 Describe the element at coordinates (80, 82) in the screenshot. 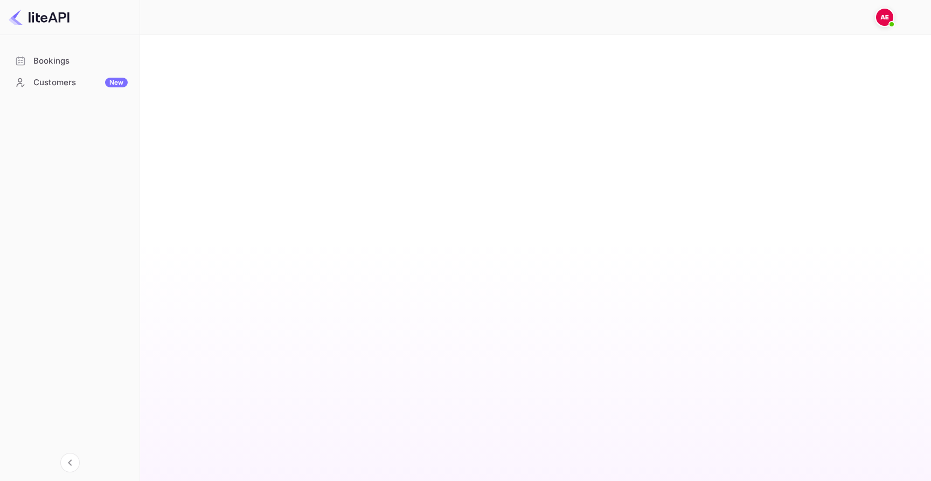

I see `div: Customers` at that location.